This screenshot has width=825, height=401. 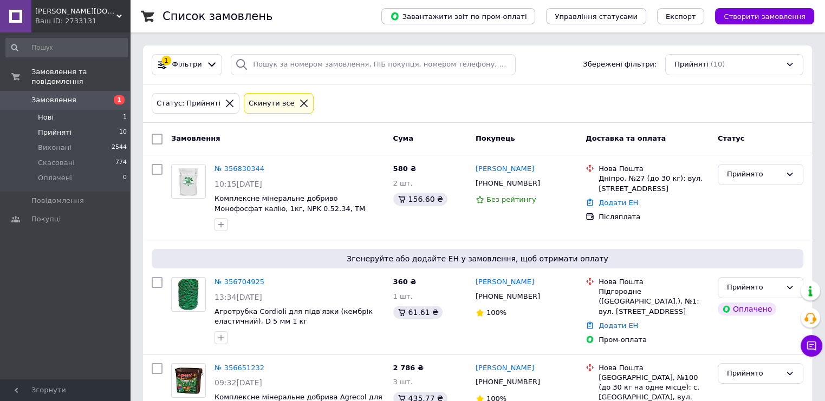 What do you see at coordinates (125, 178) in the screenshot?
I see `span: 0` at bounding box center [125, 178].